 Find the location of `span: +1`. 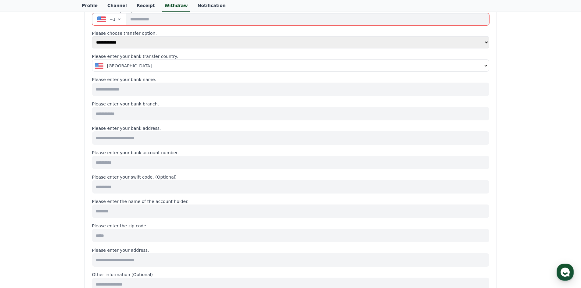

span: +1 is located at coordinates (112, 19).